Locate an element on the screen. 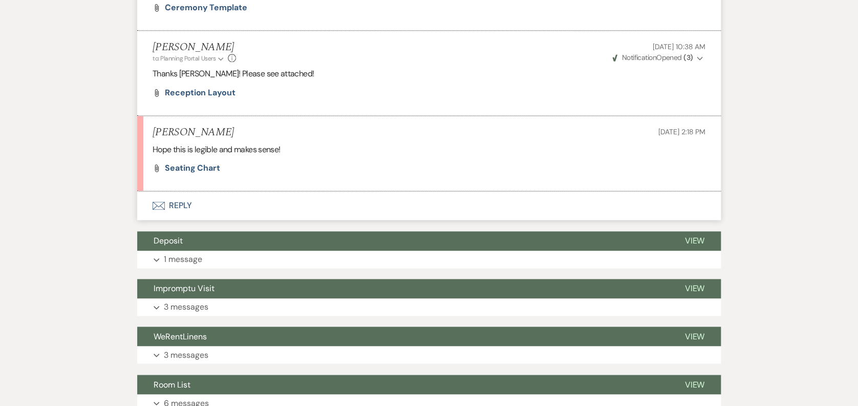  strong: ( 3 ) is located at coordinates (688, 57).